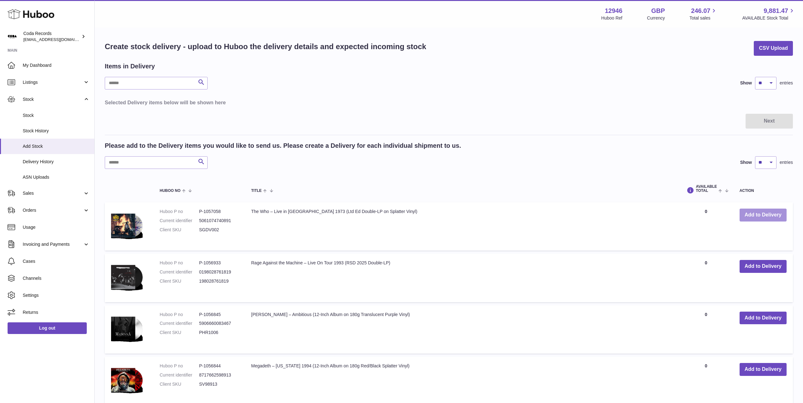 This screenshot has width=803, height=403. I want to click on dd: P-1056844, so click(219, 366).